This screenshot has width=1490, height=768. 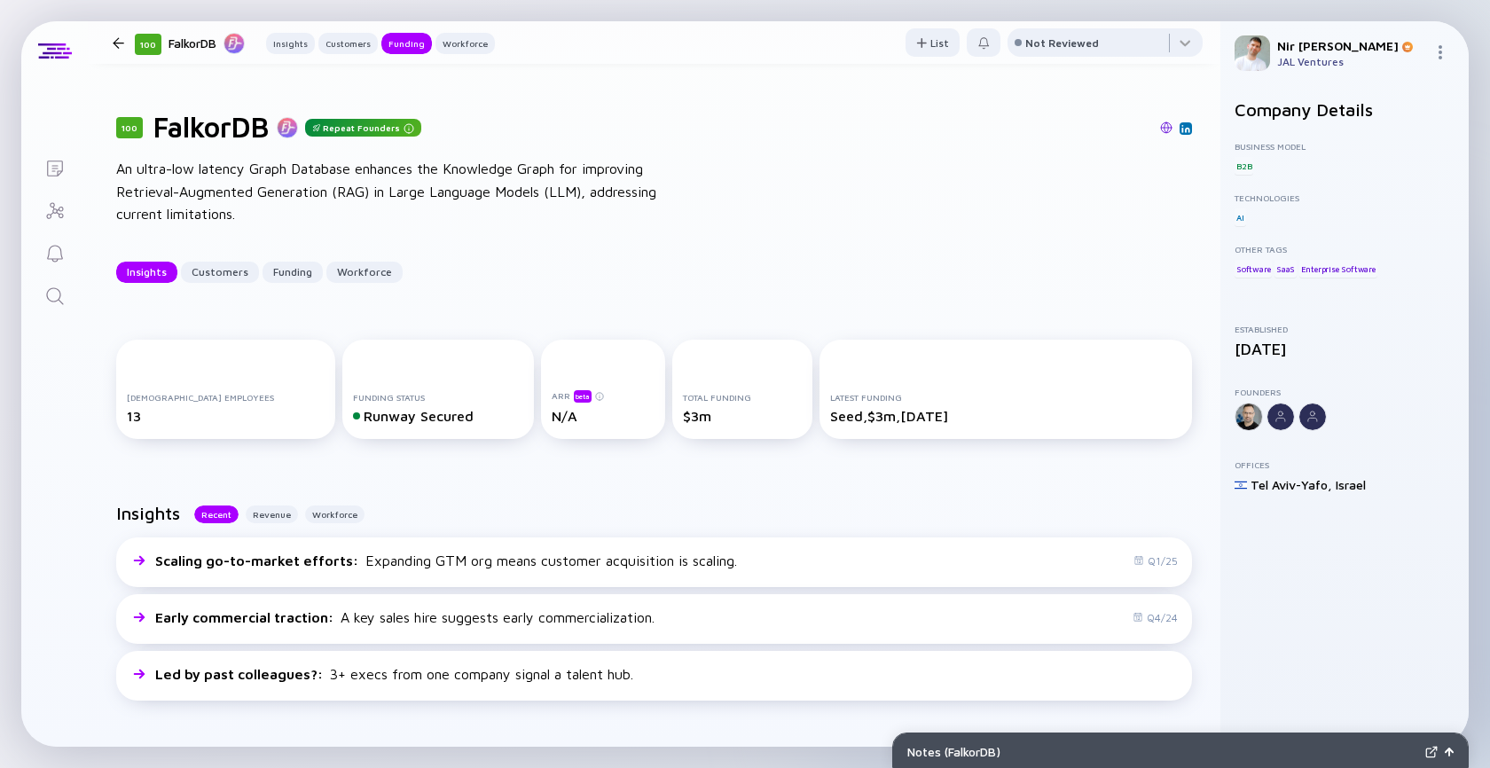 What do you see at coordinates (583, 397) in the screenshot?
I see `div: beta` at bounding box center [583, 397].